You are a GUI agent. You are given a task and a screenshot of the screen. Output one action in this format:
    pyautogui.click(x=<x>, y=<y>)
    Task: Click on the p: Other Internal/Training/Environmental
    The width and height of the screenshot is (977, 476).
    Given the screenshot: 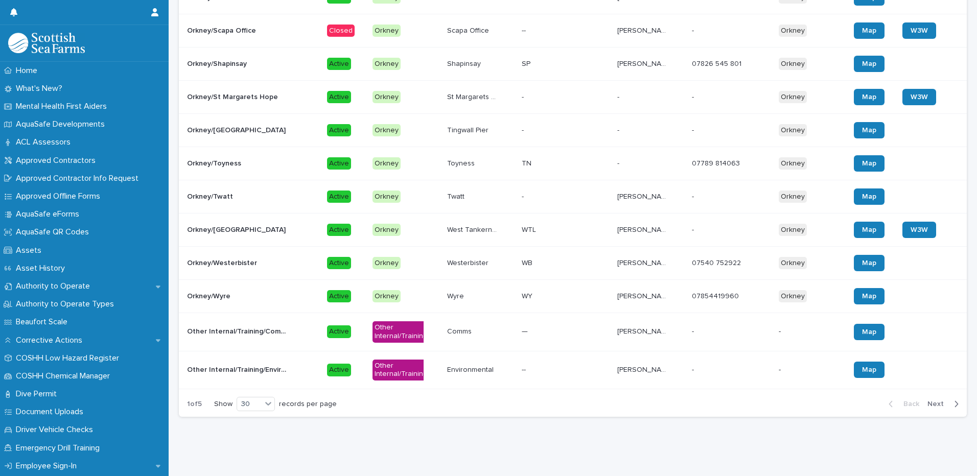 What is the action you would take?
    pyautogui.click(x=239, y=369)
    